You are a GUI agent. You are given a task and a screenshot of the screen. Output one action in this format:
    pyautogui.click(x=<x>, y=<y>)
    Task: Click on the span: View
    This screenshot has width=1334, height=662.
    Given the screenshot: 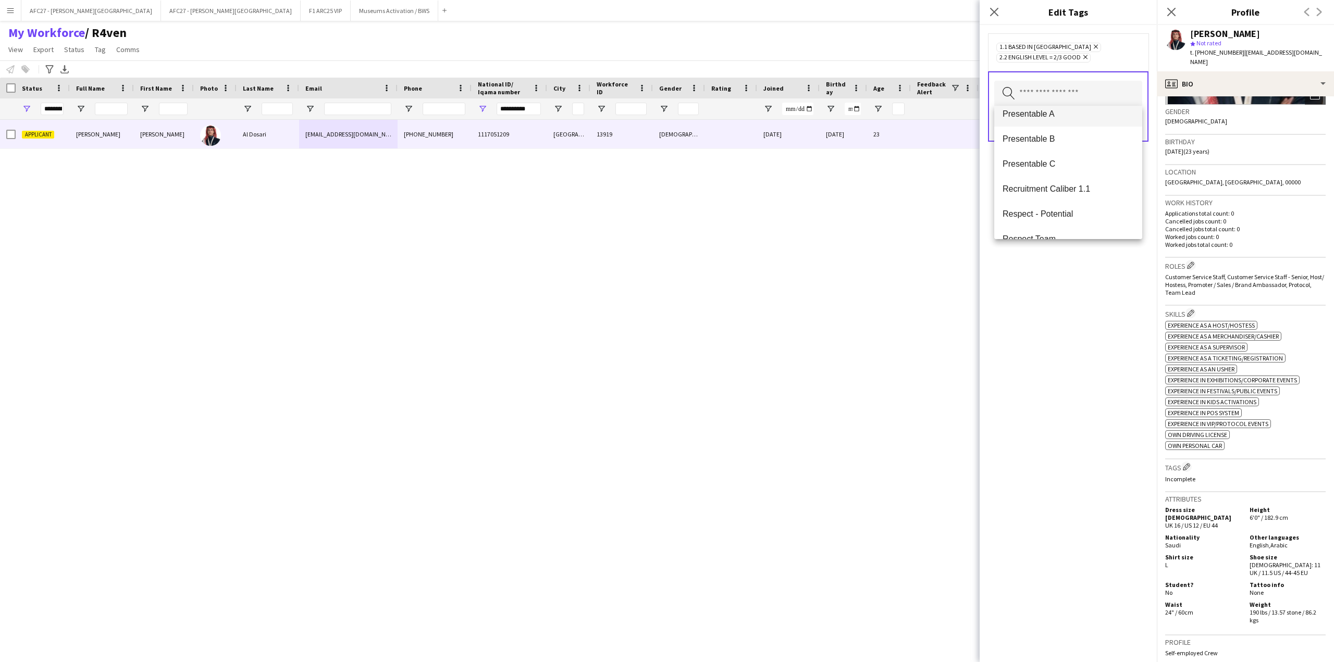 What is the action you would take?
    pyautogui.click(x=16, y=49)
    